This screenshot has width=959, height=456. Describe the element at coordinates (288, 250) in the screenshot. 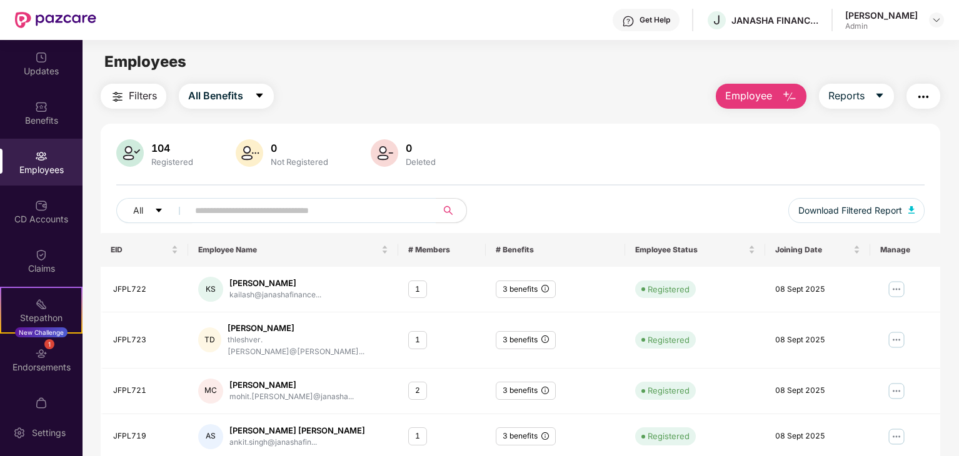

I see `span: Employee Name` at that location.